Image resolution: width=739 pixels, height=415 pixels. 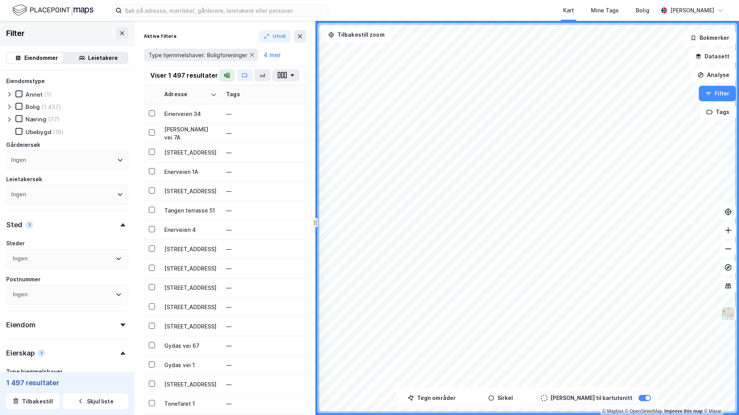 What do you see at coordinates (720, 397) in the screenshot?
I see `div: Chat Widget` at bounding box center [720, 397].